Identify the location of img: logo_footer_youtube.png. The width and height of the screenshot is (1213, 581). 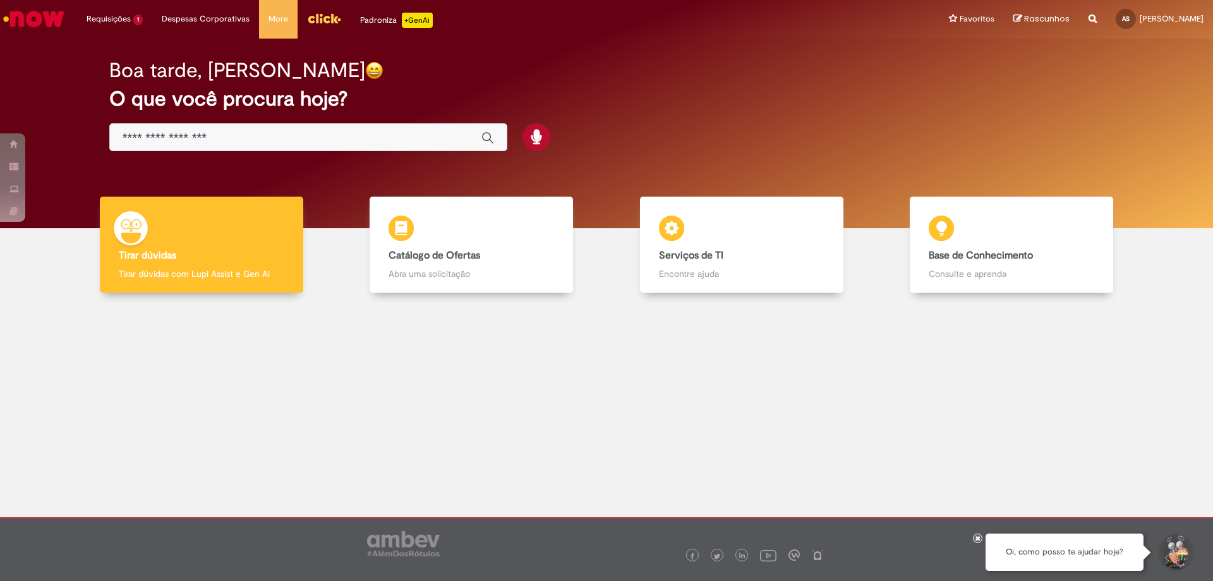
(768, 555).